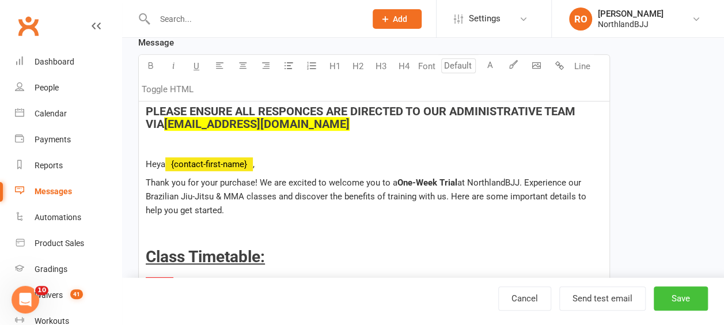 The width and height of the screenshot is (724, 325). I want to click on div: People, so click(47, 88).